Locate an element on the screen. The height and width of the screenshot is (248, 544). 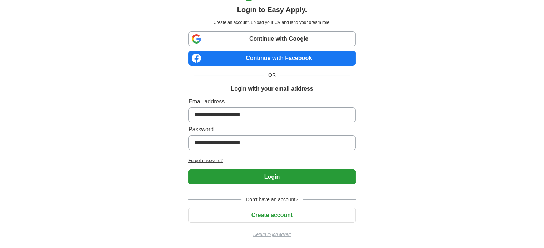
p: Return to job advert is located at coordinates (272, 235).